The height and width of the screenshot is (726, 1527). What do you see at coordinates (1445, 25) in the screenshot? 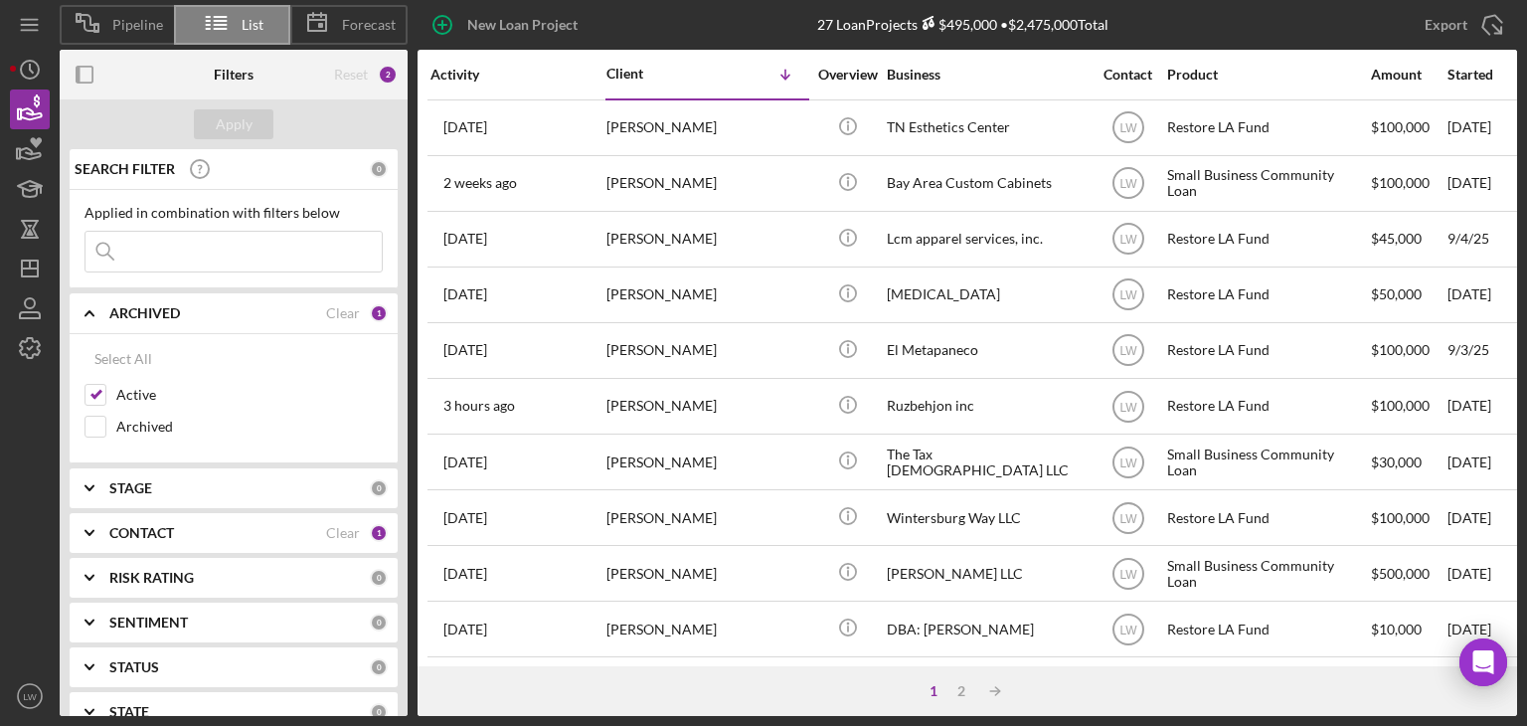
I see `div: Export` at bounding box center [1445, 25].